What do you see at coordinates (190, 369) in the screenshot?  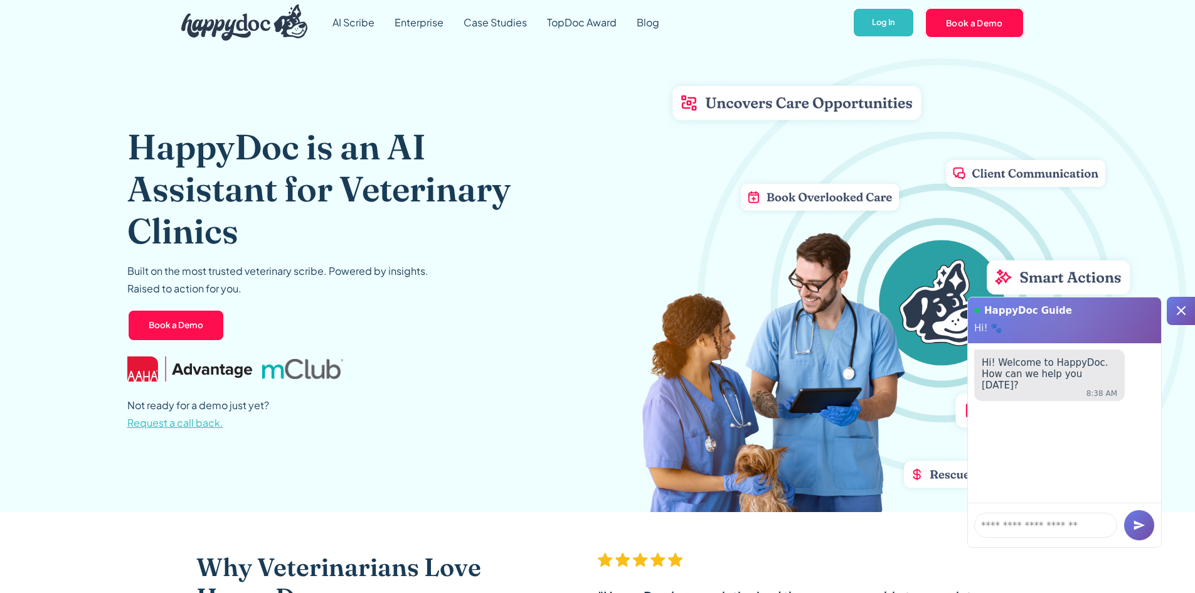 I see `img: AAHA Advantage logo` at bounding box center [190, 369].